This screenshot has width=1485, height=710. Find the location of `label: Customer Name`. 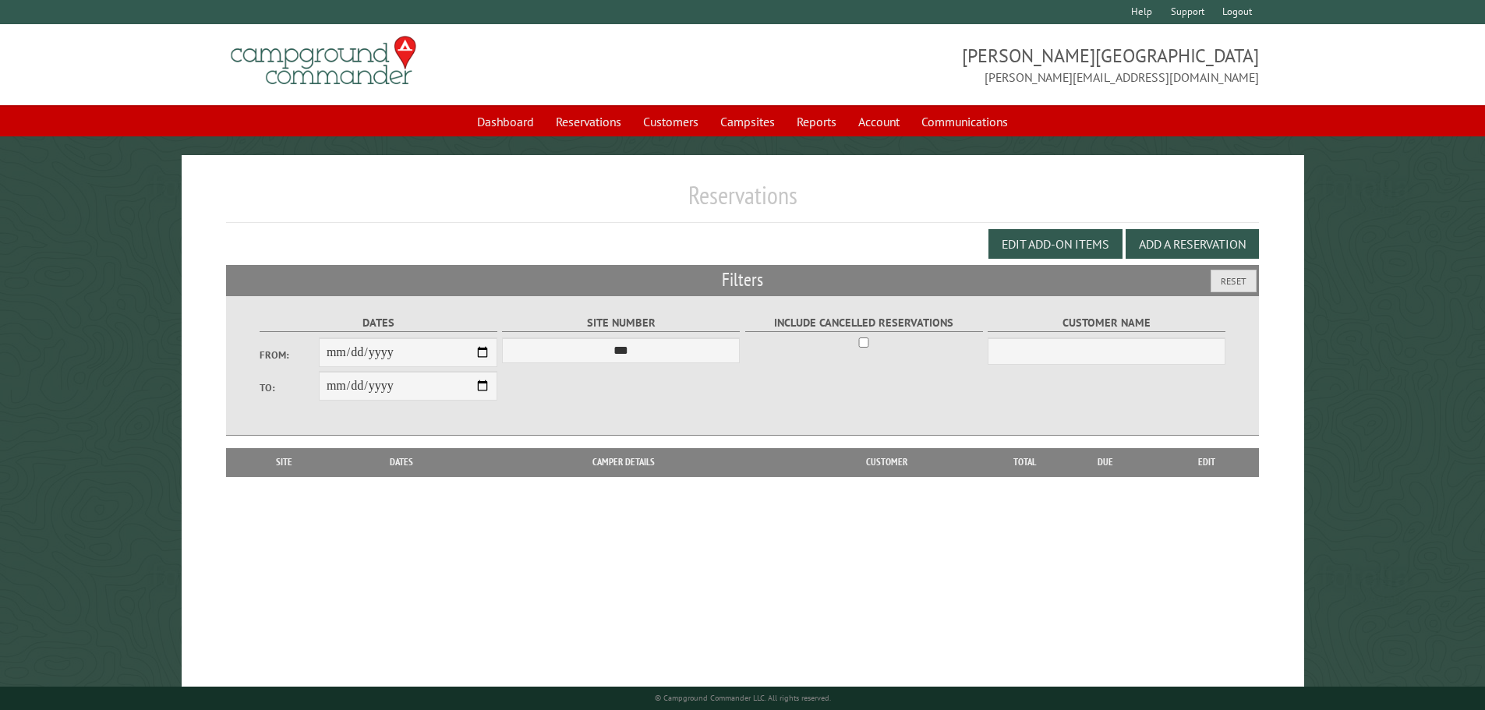

label: Customer Name is located at coordinates (1106, 323).